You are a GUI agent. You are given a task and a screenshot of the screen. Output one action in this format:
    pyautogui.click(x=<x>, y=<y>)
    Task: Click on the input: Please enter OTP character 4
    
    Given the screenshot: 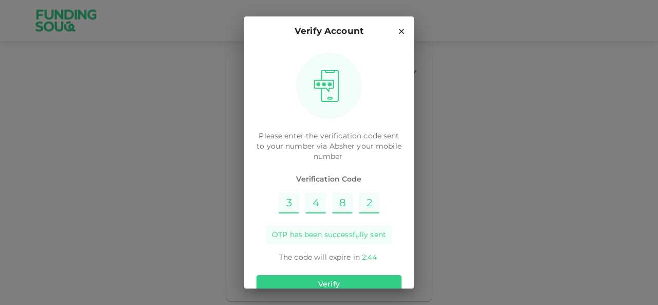 What is the action you would take?
    pyautogui.click(x=369, y=203)
    